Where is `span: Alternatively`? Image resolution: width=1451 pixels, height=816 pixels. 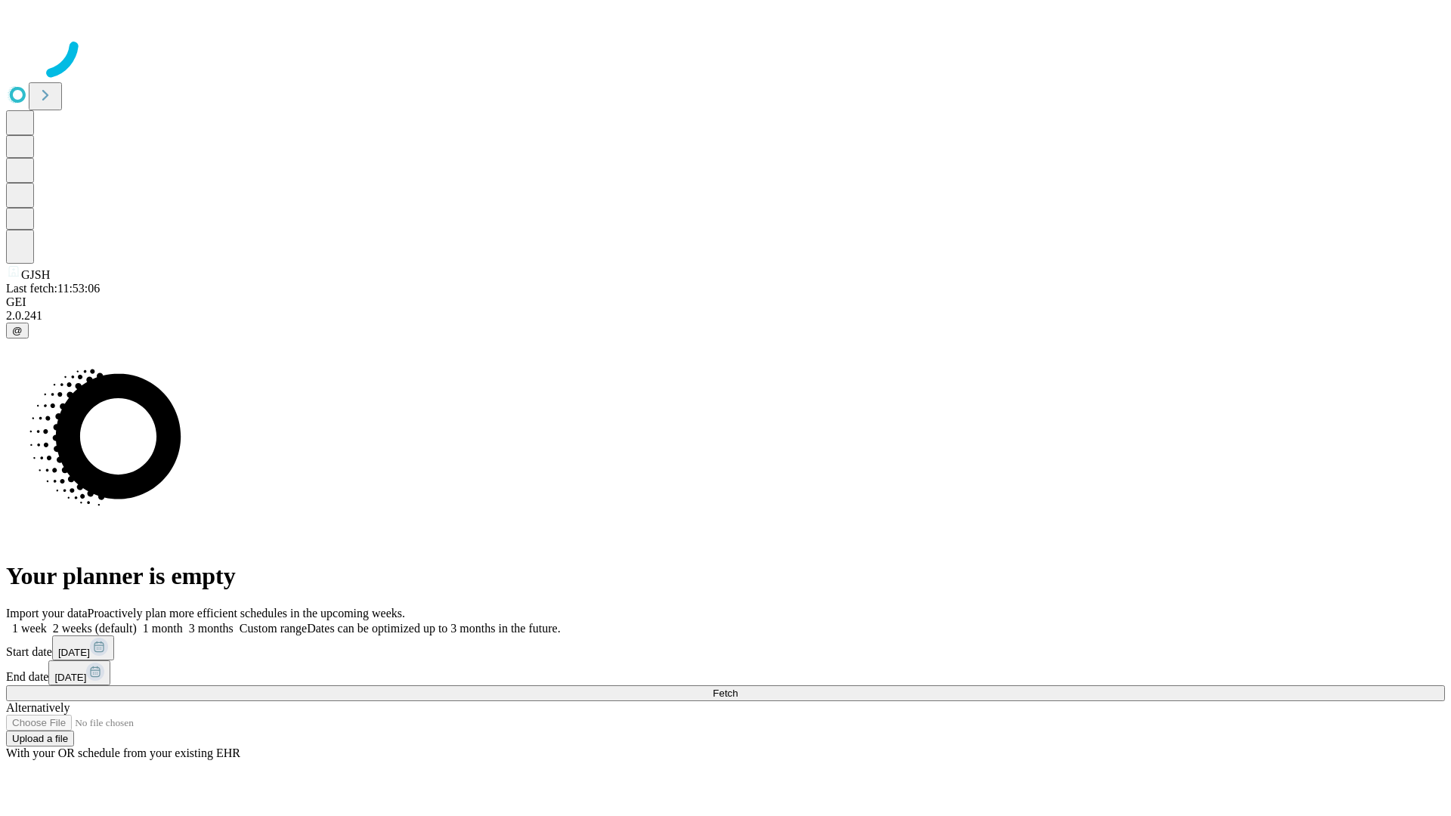
span: Alternatively is located at coordinates (38, 707).